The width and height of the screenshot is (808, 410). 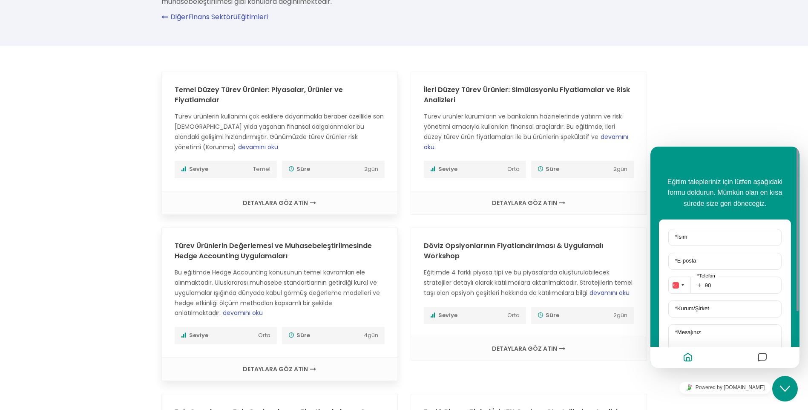 I want to click on span: Türev ürünler kurumların ve bankaların hazinelerinde yatırım ve risk yönetimi amacıyla kullanılan..., so click(x=526, y=131).